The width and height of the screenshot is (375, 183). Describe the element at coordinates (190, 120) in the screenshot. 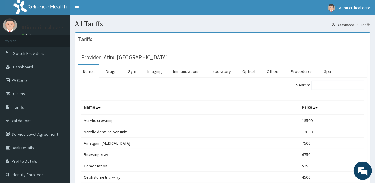

I see `td: Acrylic crowning` at that location.